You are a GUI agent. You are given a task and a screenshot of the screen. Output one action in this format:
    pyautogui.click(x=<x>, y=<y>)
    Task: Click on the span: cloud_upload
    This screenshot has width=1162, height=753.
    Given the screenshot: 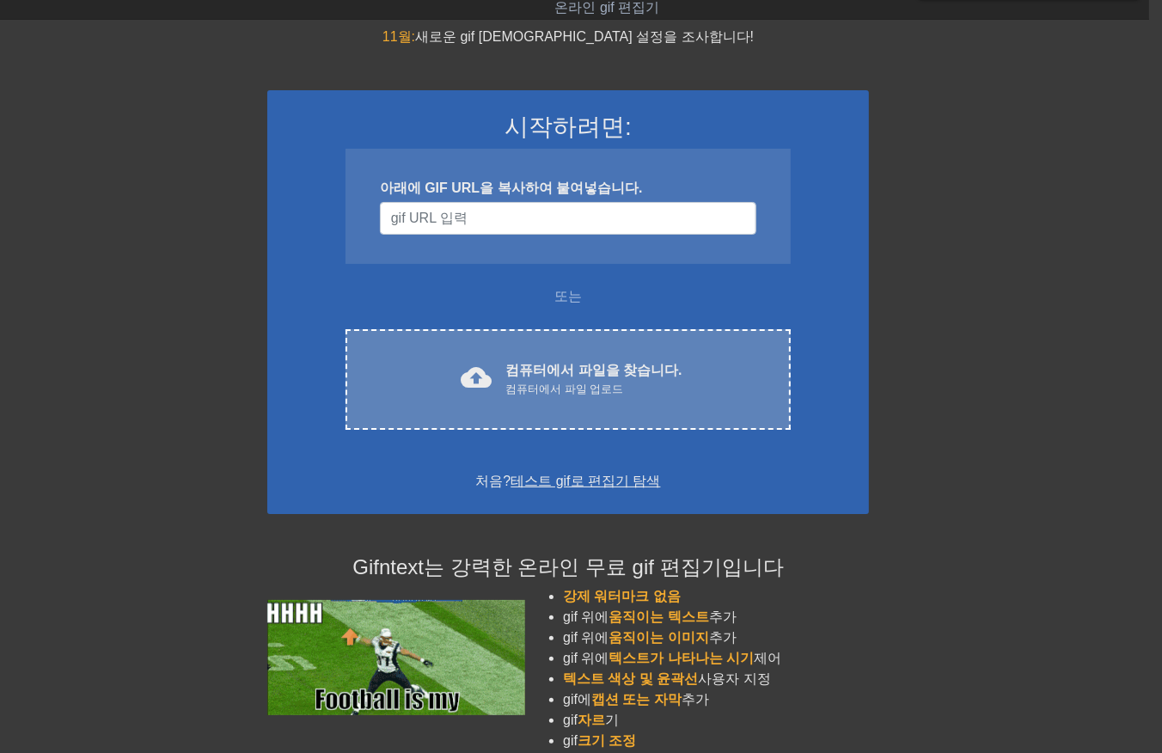 What is the action you would take?
    pyautogui.click(x=476, y=377)
    